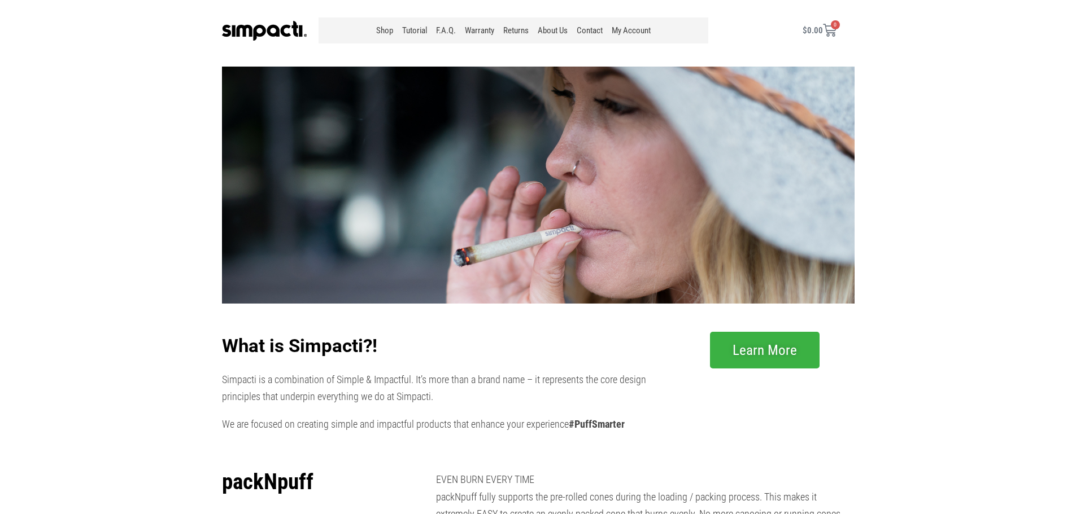  What do you see at coordinates (596, 424) in the screenshot?
I see `b: #PuffSmarter` at bounding box center [596, 424].